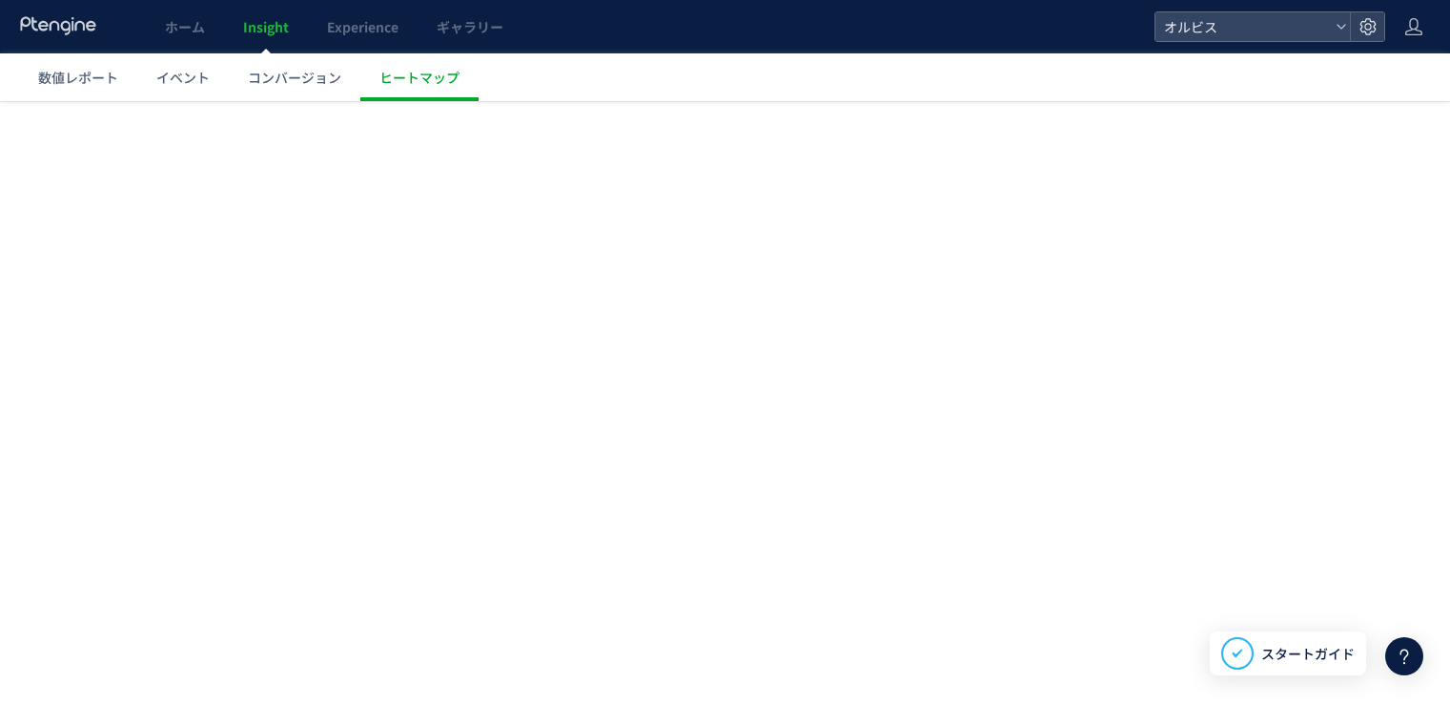 This screenshot has width=1450, height=704. I want to click on span: コンバージョン, so click(295, 77).